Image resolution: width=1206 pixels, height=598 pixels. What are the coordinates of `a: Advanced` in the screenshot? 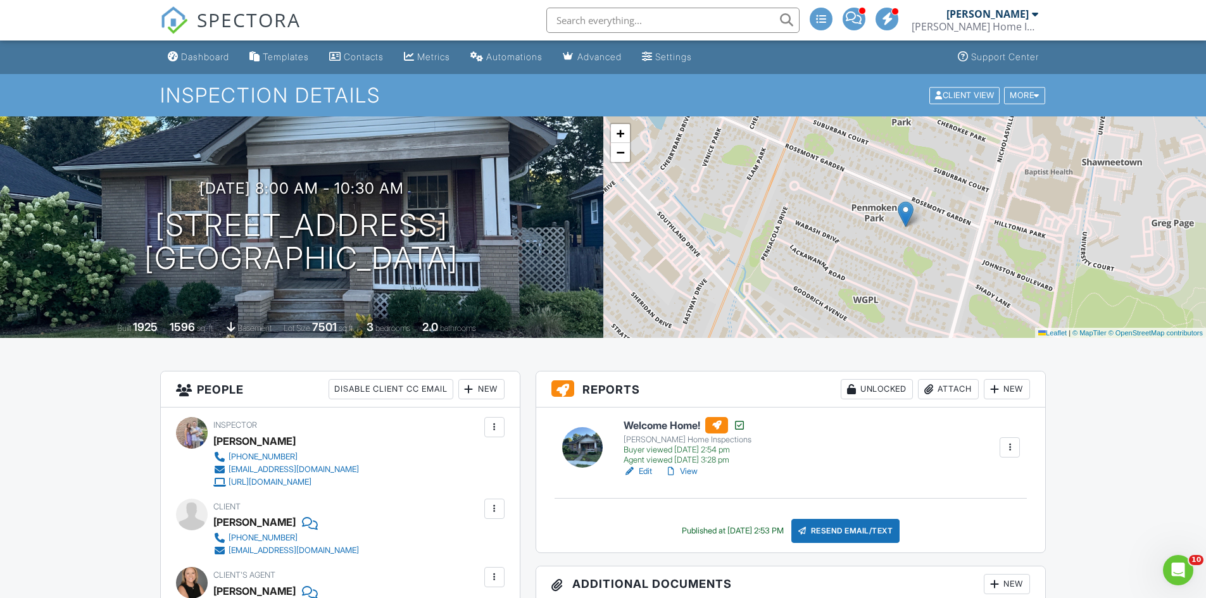 It's located at (592, 57).